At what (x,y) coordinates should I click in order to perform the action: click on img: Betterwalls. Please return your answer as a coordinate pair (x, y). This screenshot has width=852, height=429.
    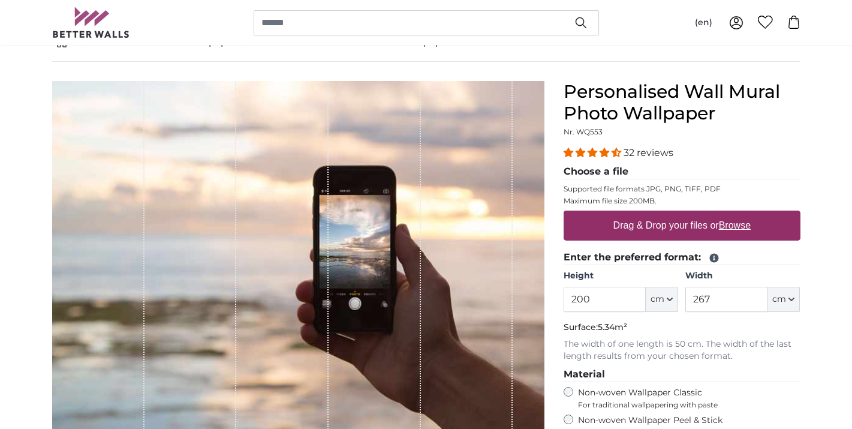
    Looking at the image, I should click on (91, 22).